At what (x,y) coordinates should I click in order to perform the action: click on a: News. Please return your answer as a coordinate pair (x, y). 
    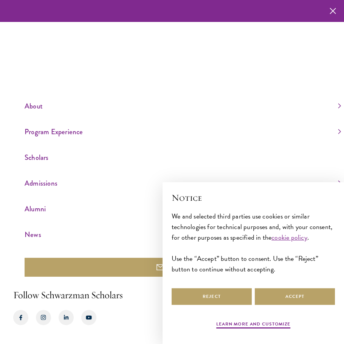
    Looking at the image, I should click on (183, 234).